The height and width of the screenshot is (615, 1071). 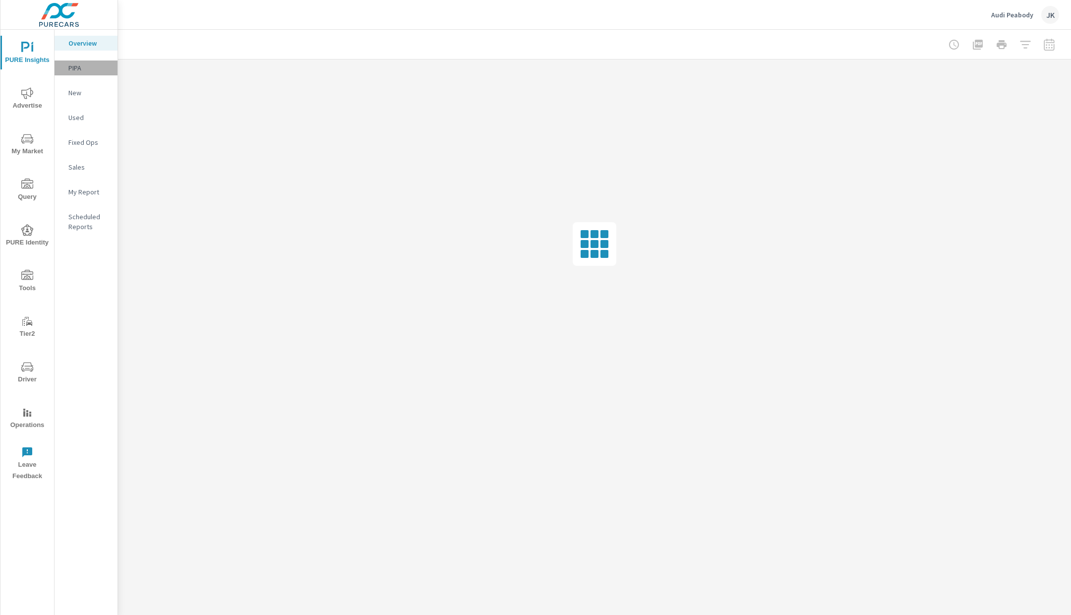 I want to click on div: Overview, so click(x=86, y=43).